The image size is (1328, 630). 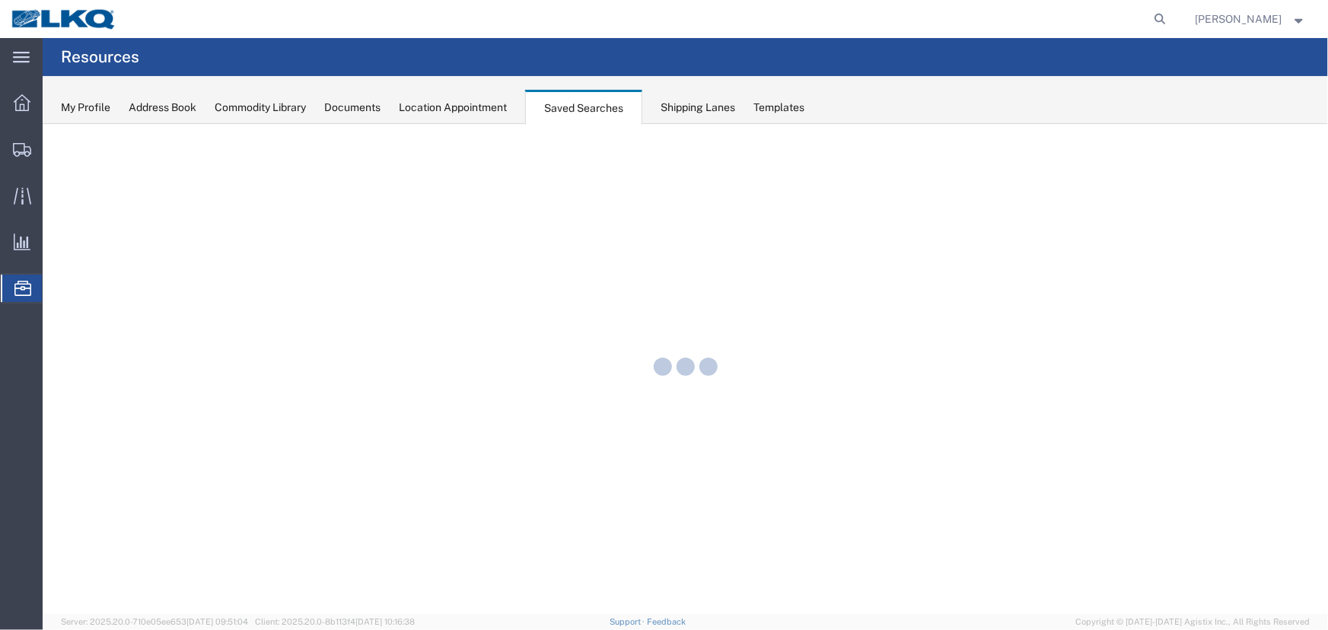 I want to click on div: Commodity Library, so click(x=260, y=107).